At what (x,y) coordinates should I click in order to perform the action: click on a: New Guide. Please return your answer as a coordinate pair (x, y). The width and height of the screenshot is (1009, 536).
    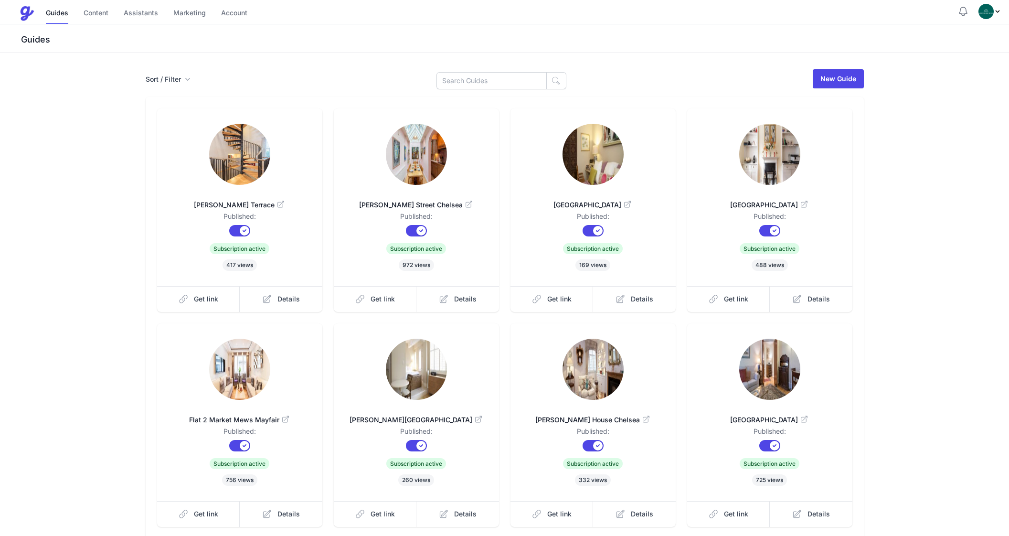
    Looking at the image, I should click on (838, 79).